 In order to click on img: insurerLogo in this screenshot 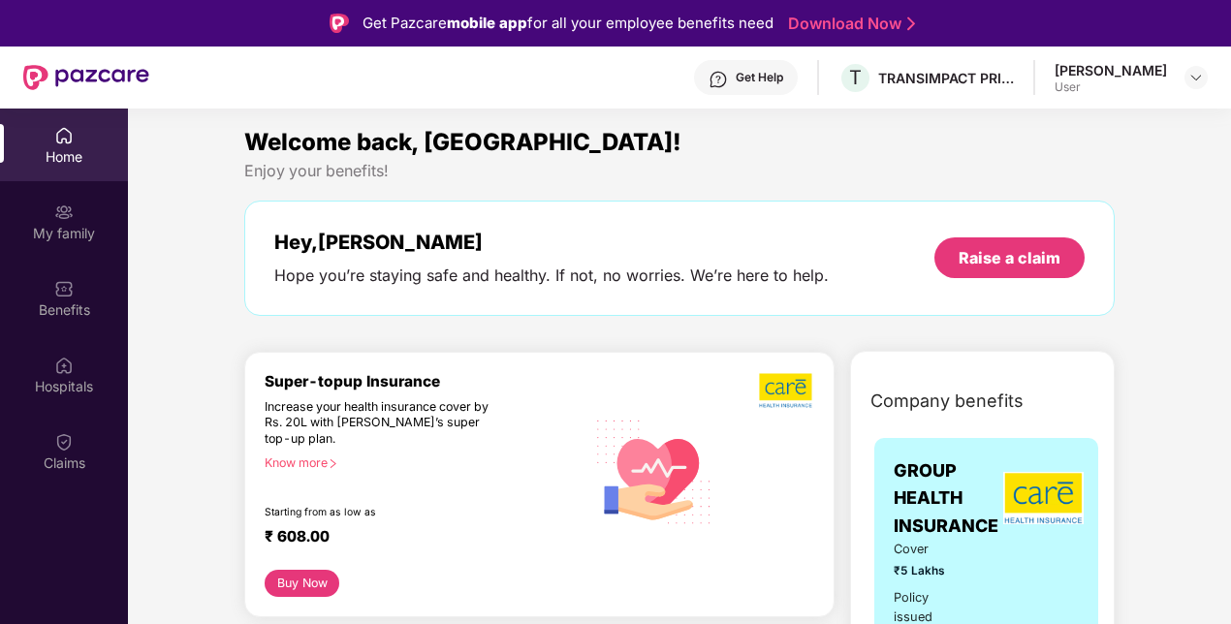, I will do `click(1043, 498)`.